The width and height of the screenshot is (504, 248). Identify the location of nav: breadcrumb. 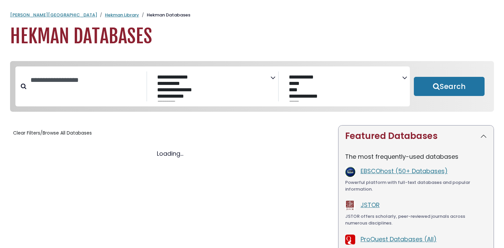
(252, 15).